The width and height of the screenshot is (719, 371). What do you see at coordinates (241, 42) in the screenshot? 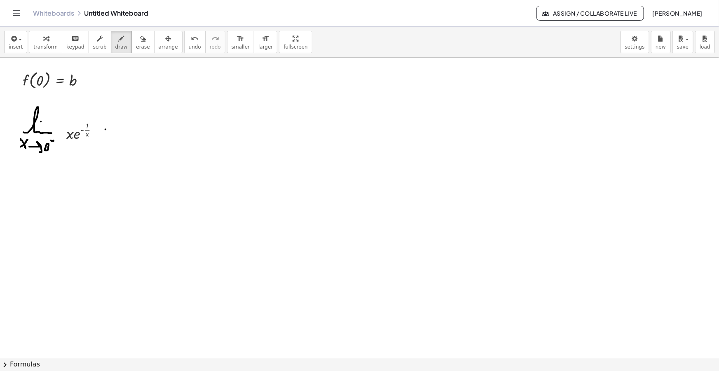
I see `button: format_sizesmaller` at bounding box center [241, 42].